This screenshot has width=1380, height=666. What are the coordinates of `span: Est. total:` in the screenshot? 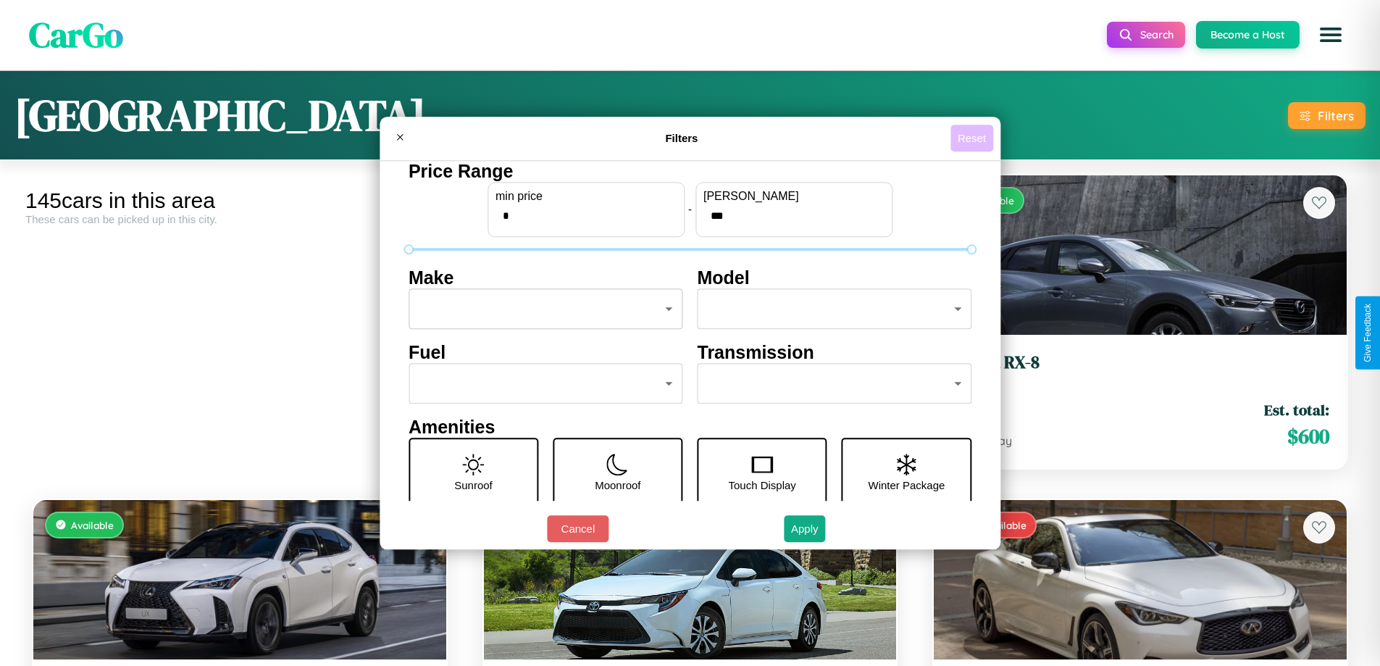 It's located at (1296, 409).